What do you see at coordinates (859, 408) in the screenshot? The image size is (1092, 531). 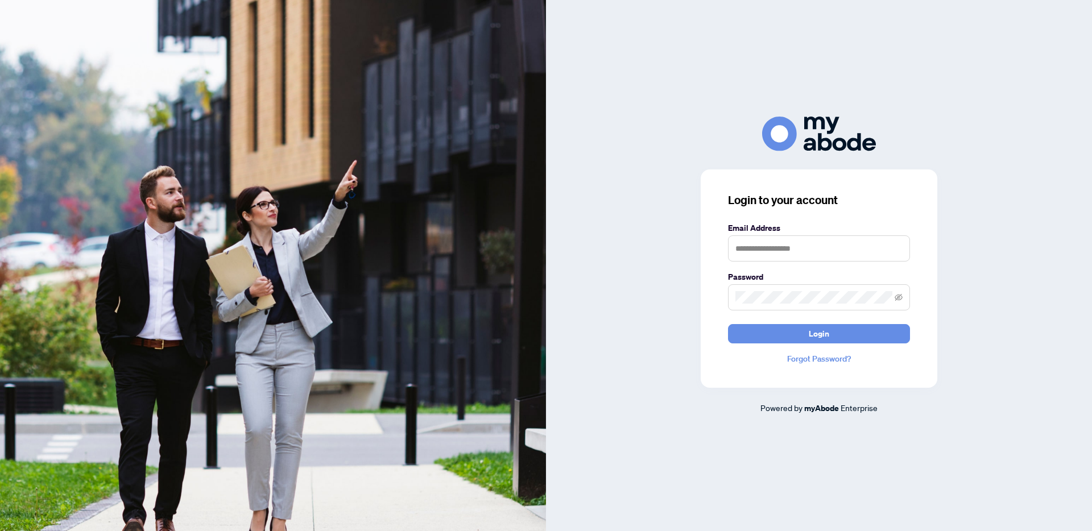 I see `span: Enterprise` at bounding box center [859, 408].